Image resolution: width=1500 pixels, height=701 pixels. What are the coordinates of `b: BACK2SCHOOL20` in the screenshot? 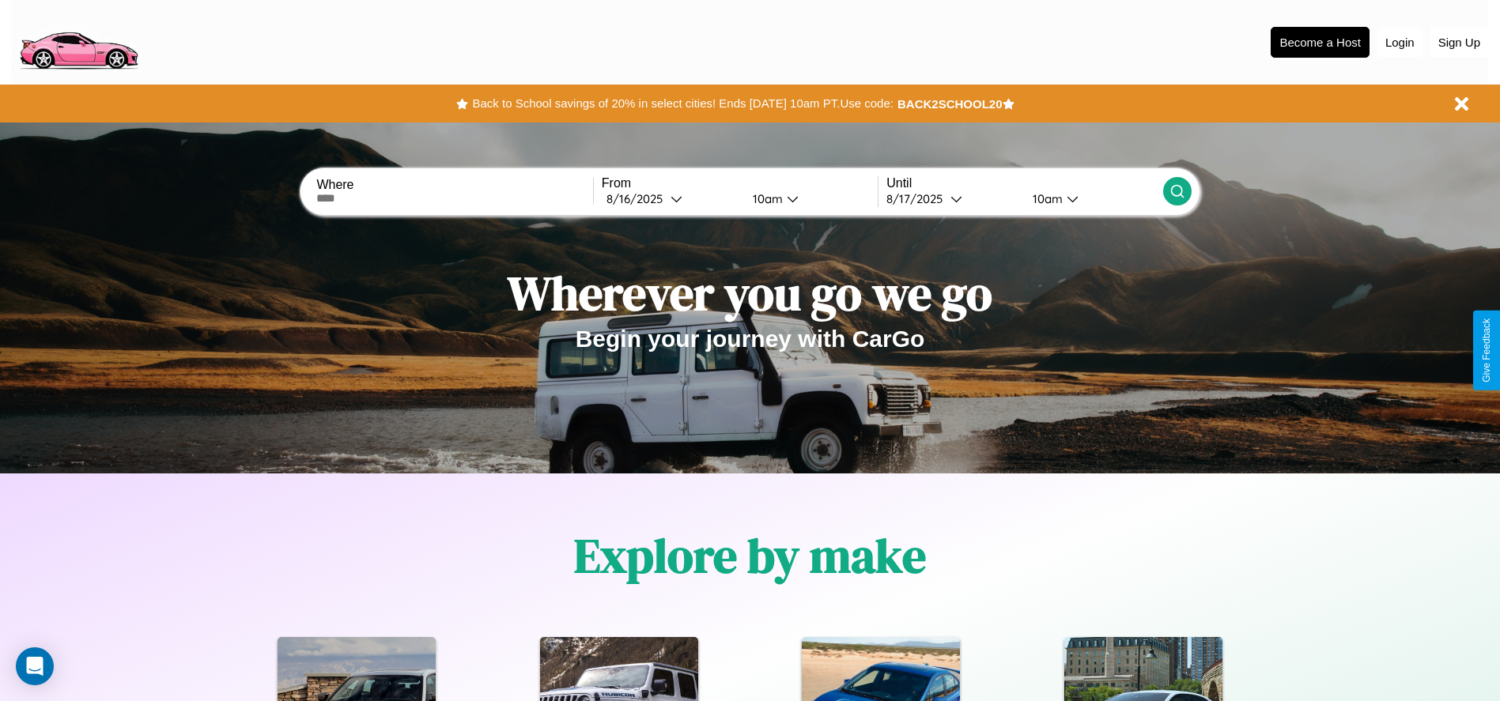 It's located at (950, 104).